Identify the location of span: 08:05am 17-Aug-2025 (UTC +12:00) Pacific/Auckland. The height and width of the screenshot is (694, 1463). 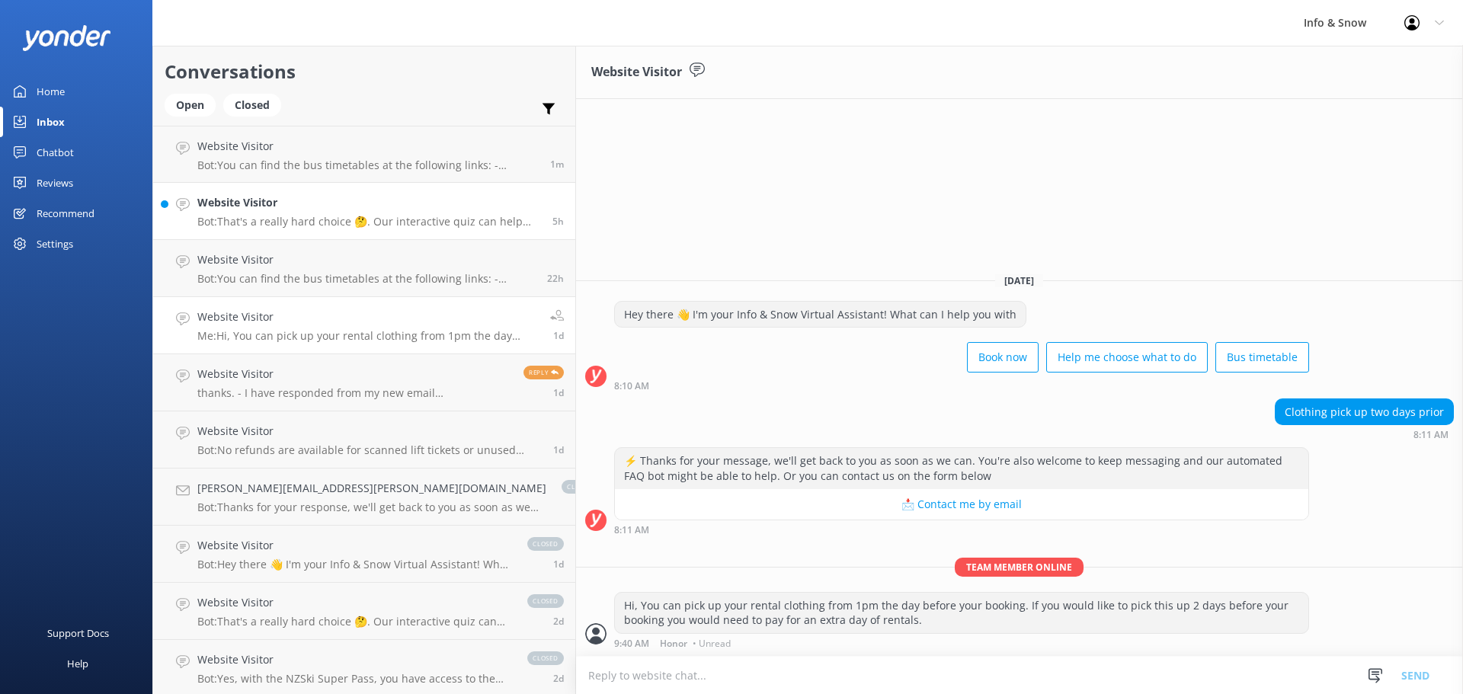
(558, 221).